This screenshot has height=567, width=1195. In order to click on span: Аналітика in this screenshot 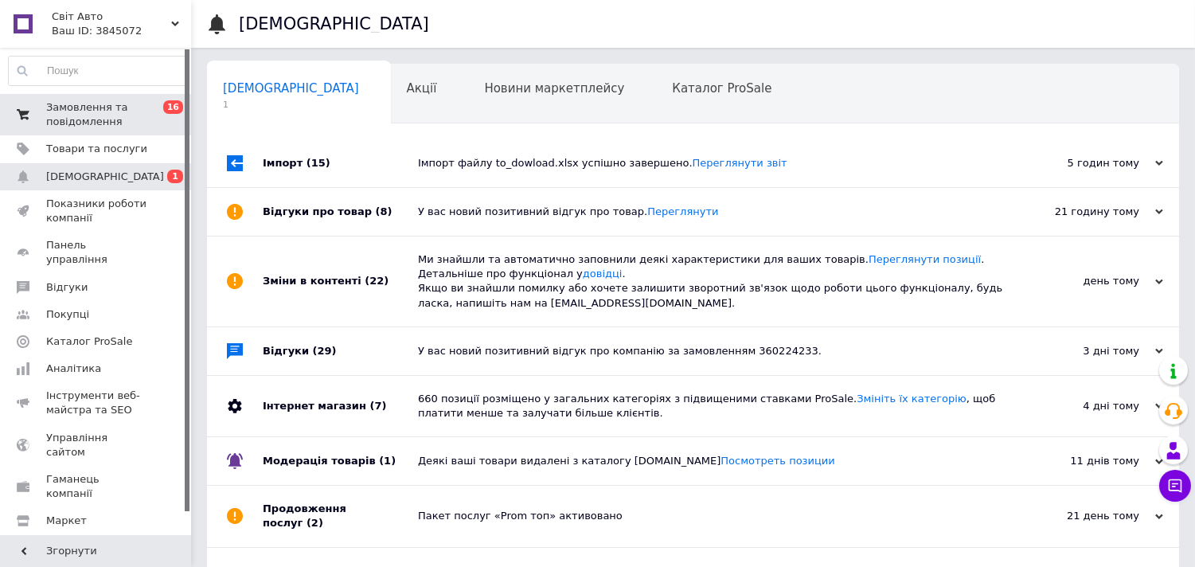, I will do `click(73, 369)`.